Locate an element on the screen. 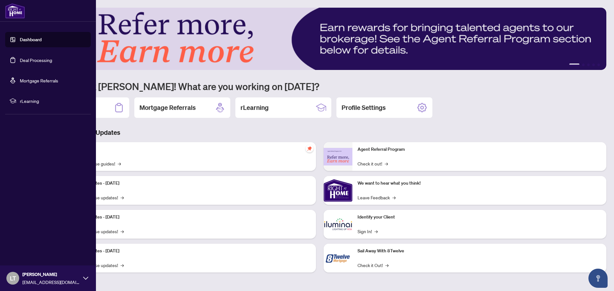 The width and height of the screenshot is (614, 291). img: logo is located at coordinates (15, 11).